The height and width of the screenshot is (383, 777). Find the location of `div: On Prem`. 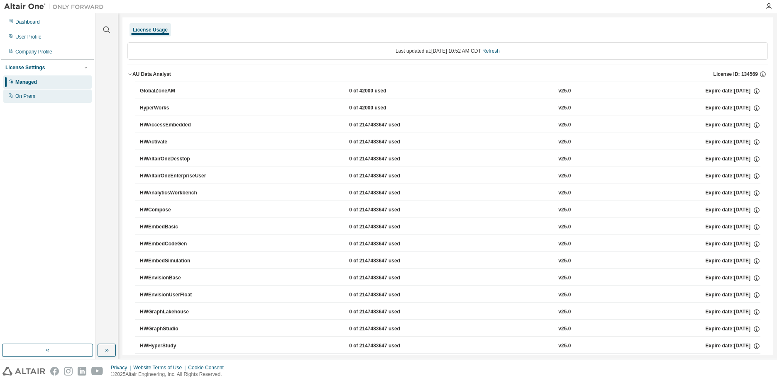

div: On Prem is located at coordinates (25, 96).